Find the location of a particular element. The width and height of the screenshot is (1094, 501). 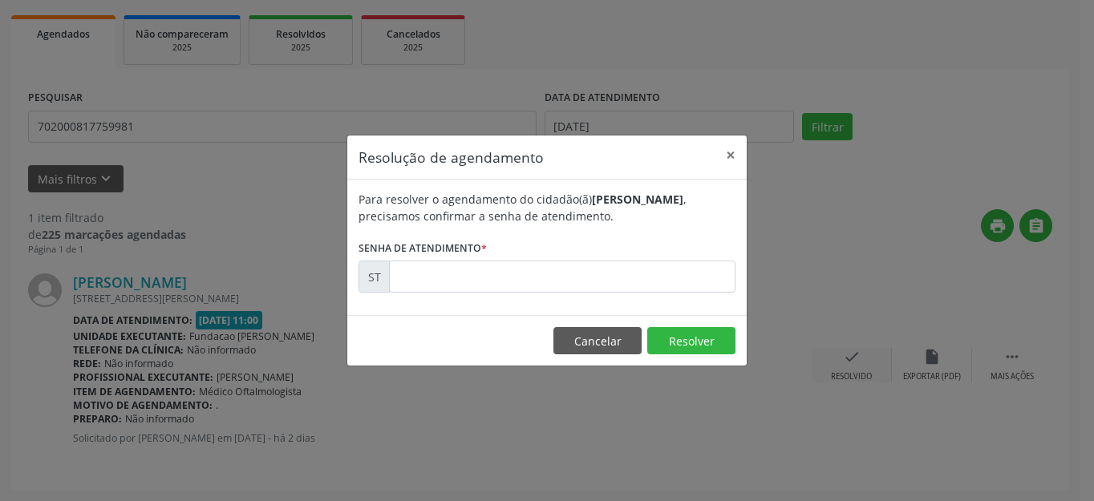

label: Senha de atendimento is located at coordinates (423, 248).